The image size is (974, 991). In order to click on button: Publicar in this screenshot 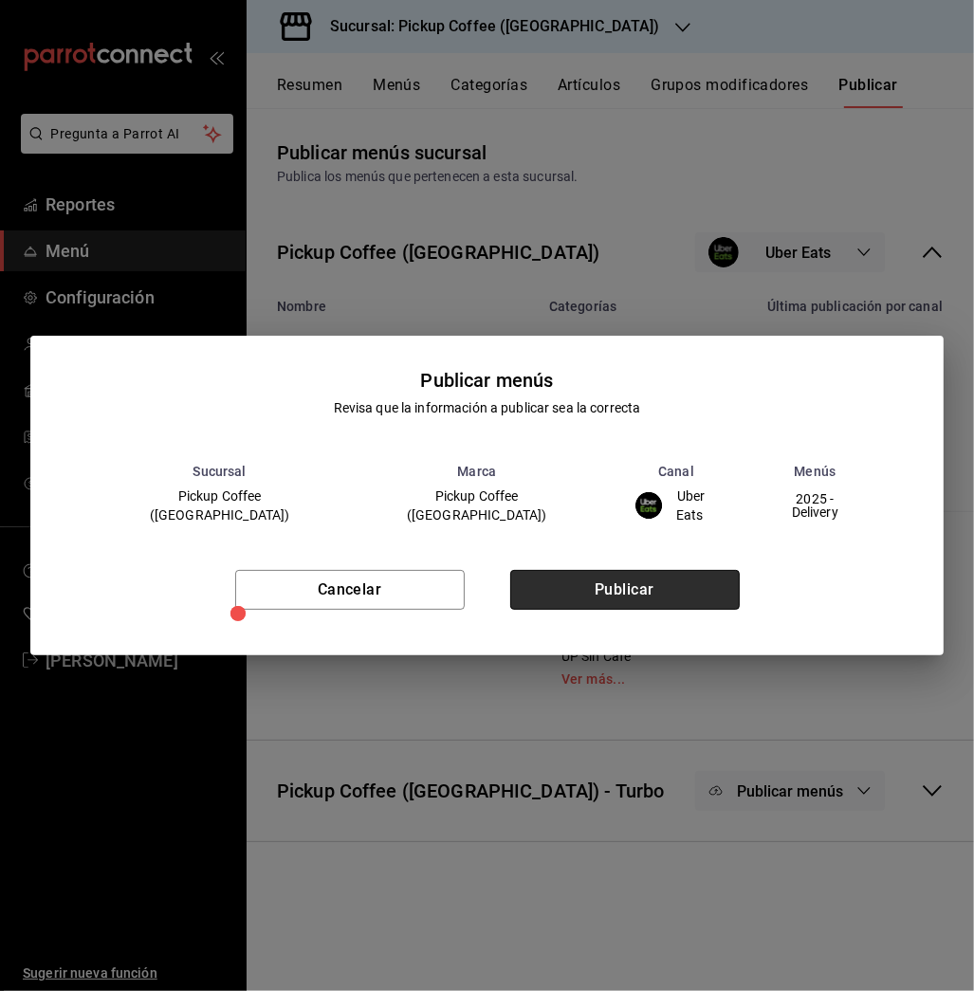, I will do `click(625, 590)`.